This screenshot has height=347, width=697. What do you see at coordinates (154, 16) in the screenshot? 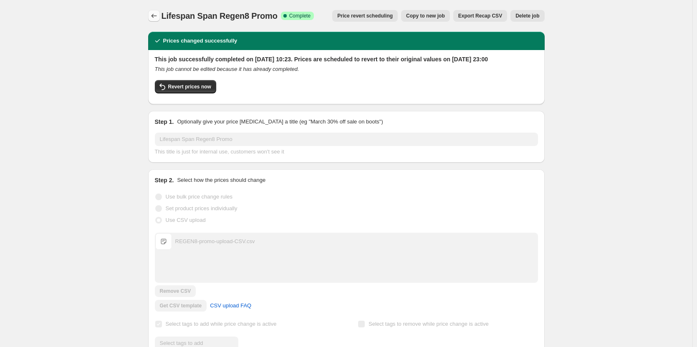
I see `button: Price change jobs` at bounding box center [154, 16].